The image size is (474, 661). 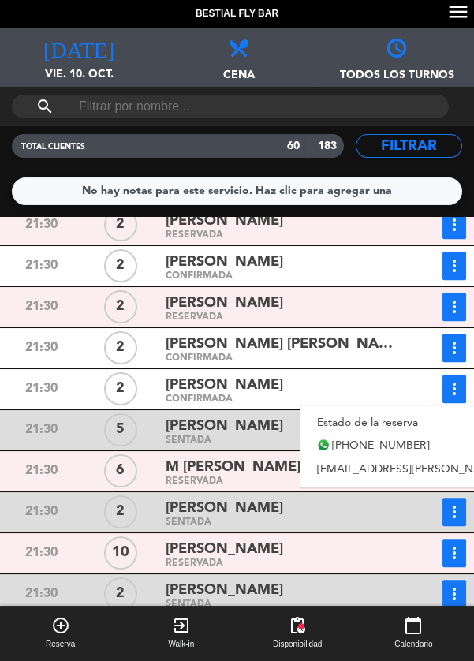 What do you see at coordinates (413, 625) in the screenshot?
I see `i: calendar_today` at bounding box center [413, 625].